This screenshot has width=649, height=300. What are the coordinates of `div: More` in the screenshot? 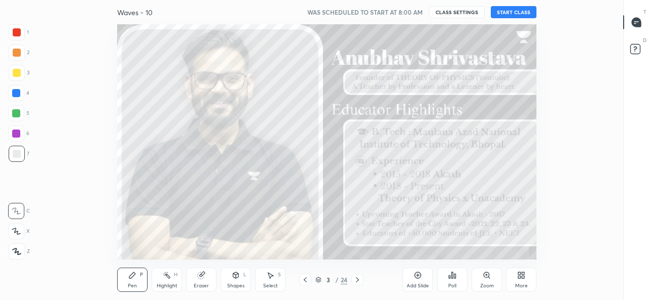 It's located at (521, 286).